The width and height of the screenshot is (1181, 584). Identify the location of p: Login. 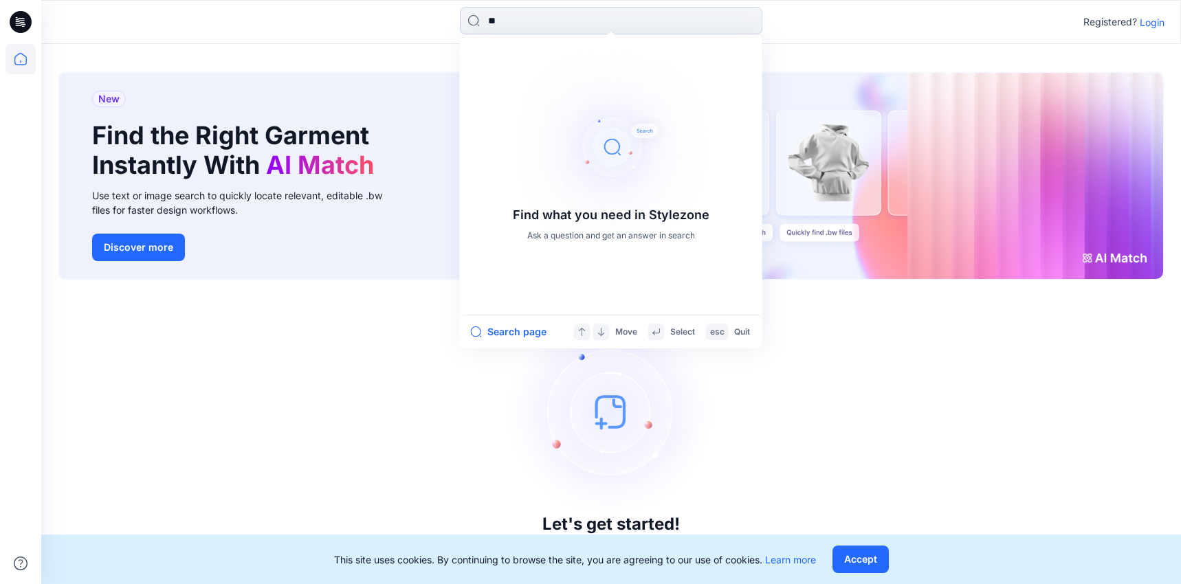
(1152, 22).